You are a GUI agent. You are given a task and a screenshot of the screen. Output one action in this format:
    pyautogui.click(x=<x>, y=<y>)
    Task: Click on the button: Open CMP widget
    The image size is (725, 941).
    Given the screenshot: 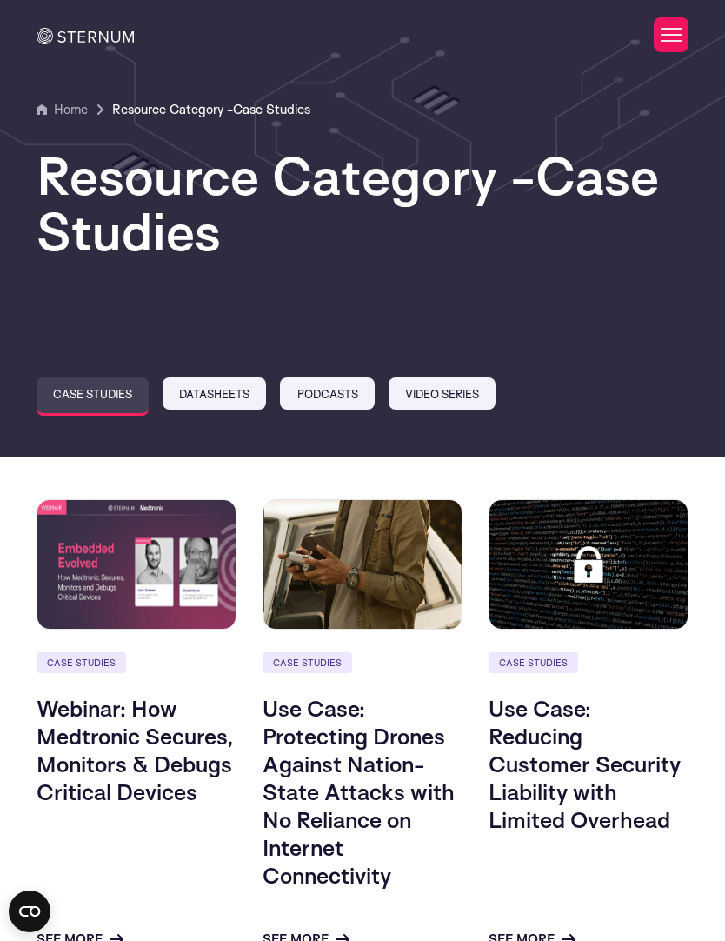 What is the action you would take?
    pyautogui.click(x=30, y=912)
    